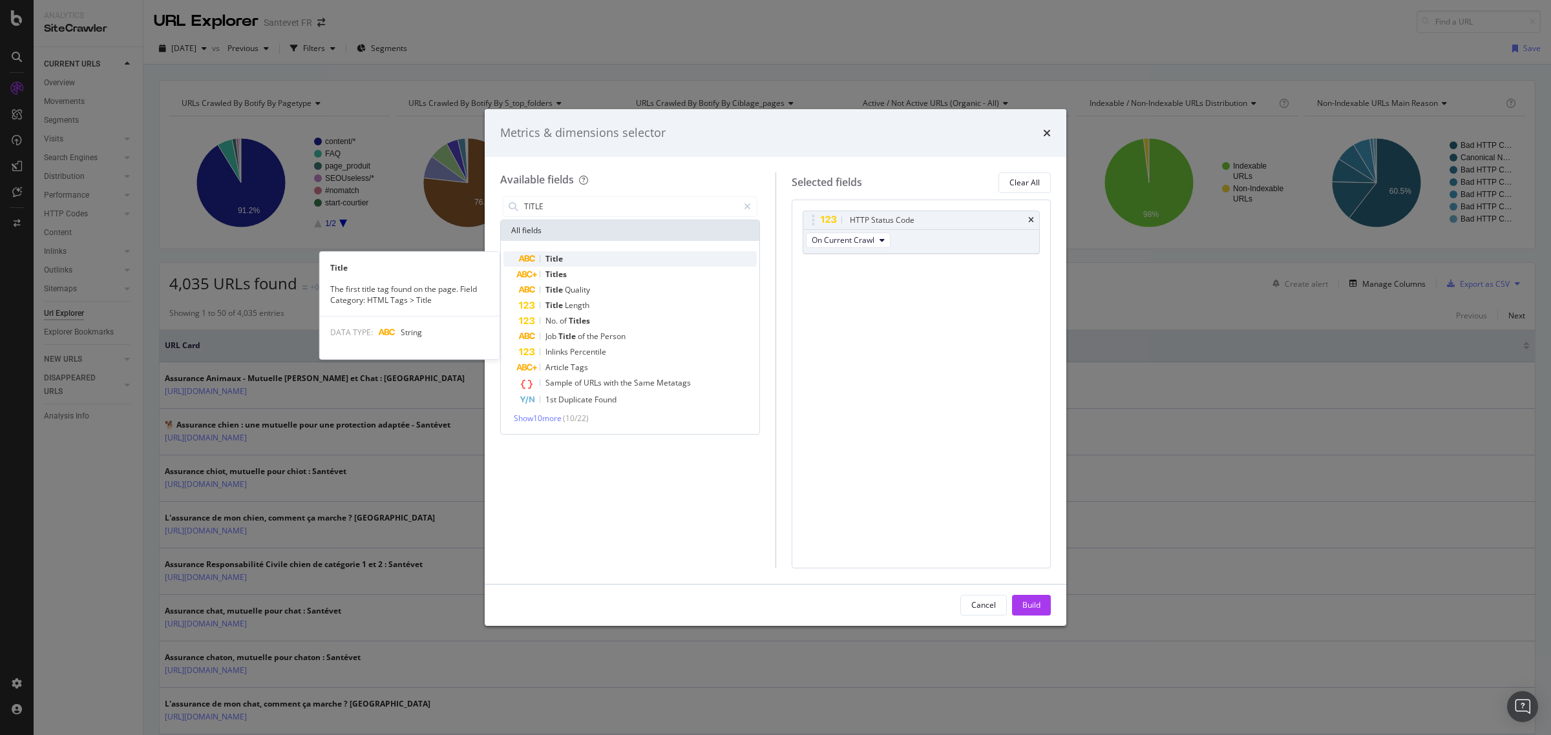 Image resolution: width=1551 pixels, height=735 pixels. I want to click on span: Duplicate, so click(576, 399).